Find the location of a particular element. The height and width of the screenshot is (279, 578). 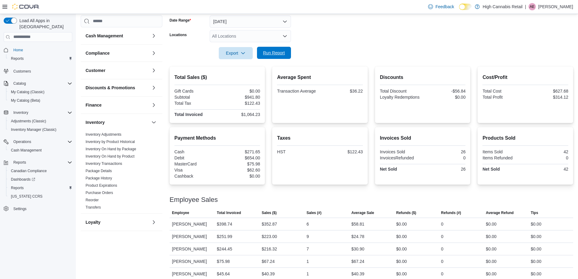

span: My Catalog (Classic) is located at coordinates (40, 92).